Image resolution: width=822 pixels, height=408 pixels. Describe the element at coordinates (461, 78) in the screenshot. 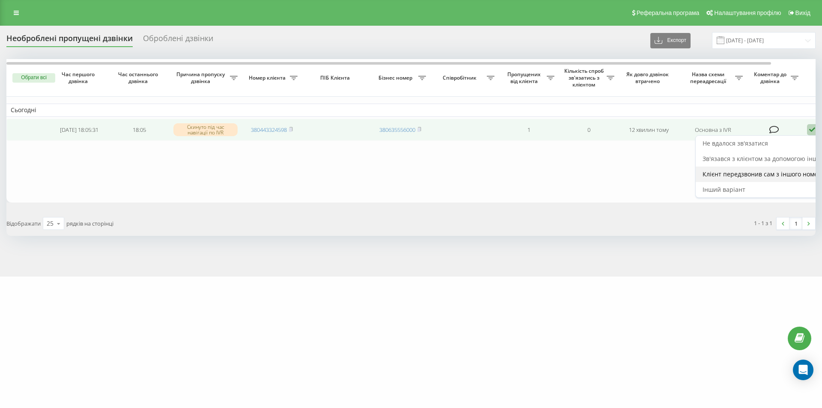

I see `span: Співробітник` at that location.